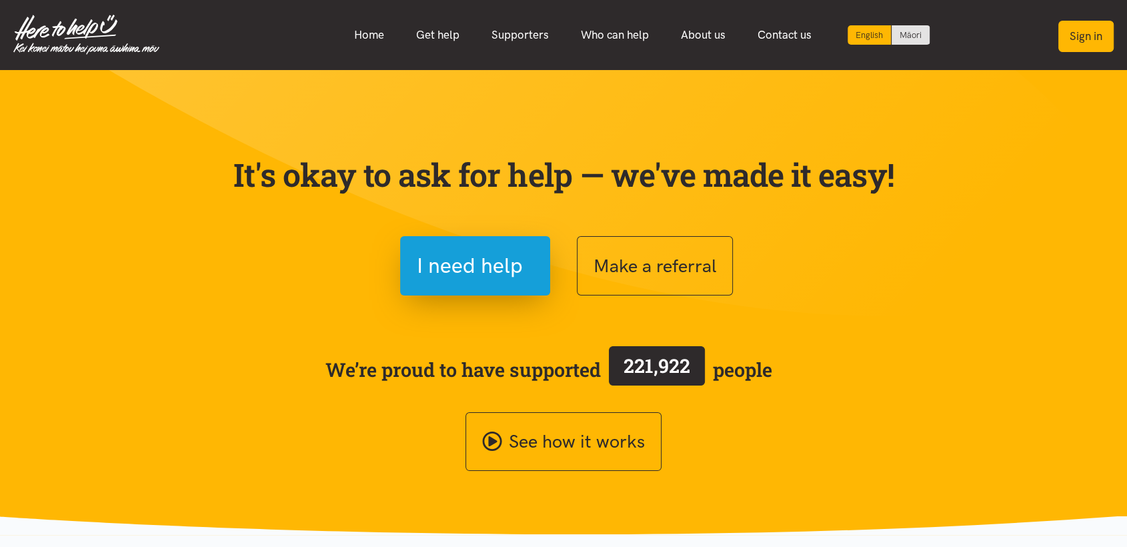  What do you see at coordinates (438, 35) in the screenshot?
I see `a: Get help` at bounding box center [438, 35].